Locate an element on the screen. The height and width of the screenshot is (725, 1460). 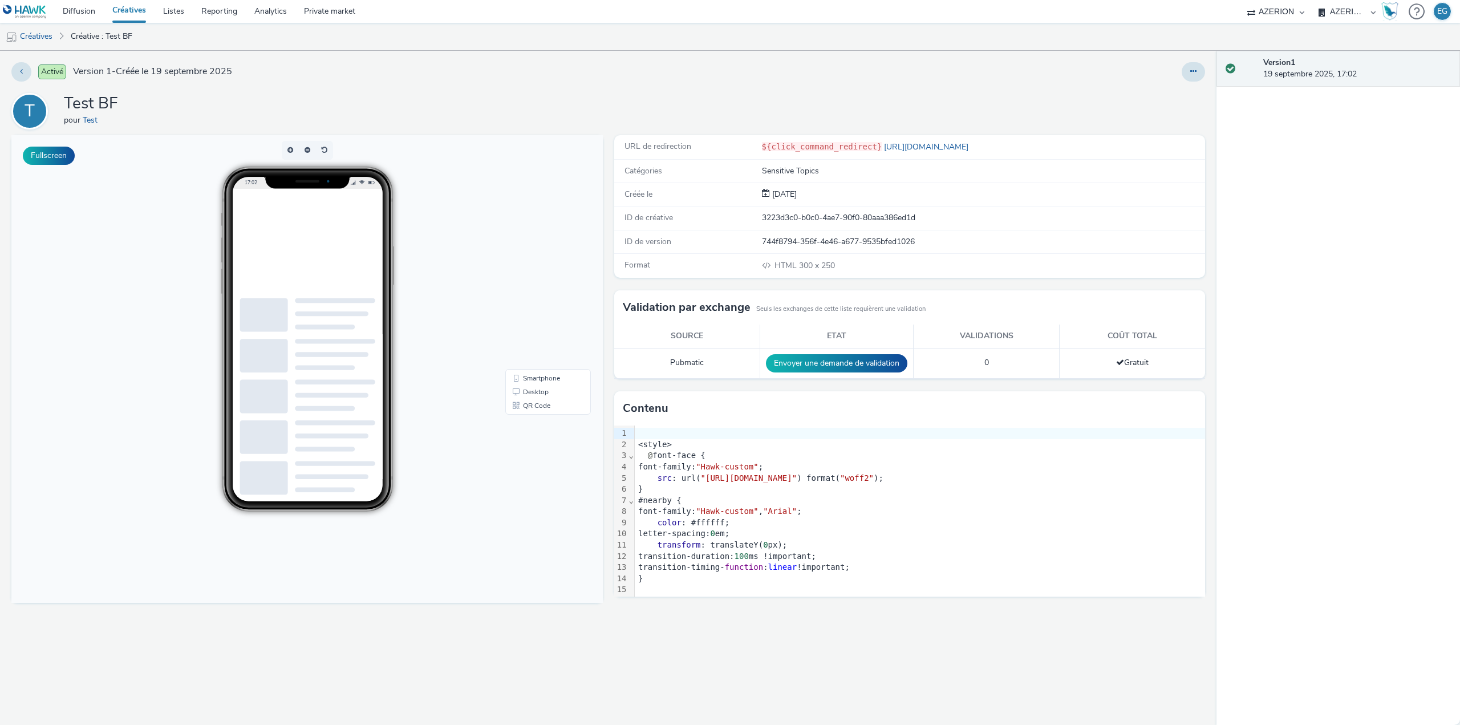
button: Fullscreen is located at coordinates (48, 156).